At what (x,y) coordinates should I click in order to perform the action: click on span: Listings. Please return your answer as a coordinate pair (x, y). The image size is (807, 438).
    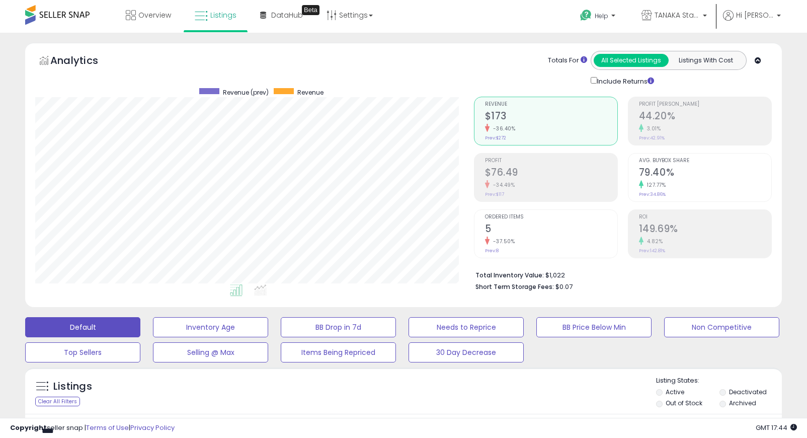
    Looking at the image, I should click on (223, 15).